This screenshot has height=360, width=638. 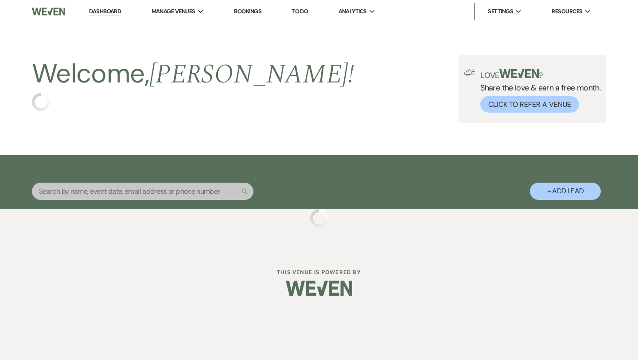 I want to click on p: Love ?, so click(x=541, y=74).